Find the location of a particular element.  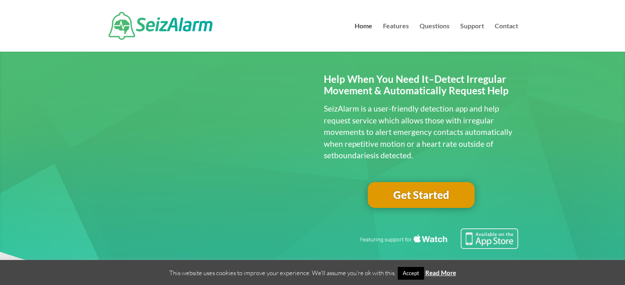

a: Accept is located at coordinates (411, 274).